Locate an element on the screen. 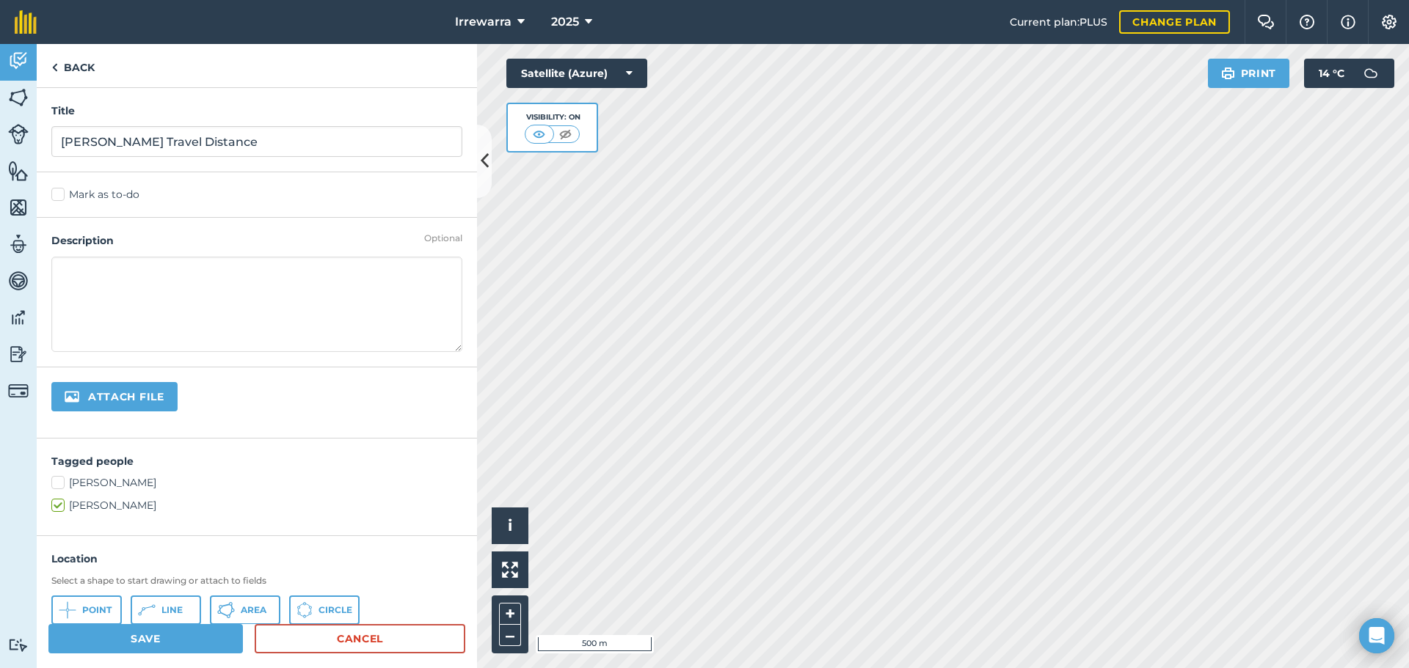 The height and width of the screenshot is (668, 1409). h3: Select a shape to start drawing or attach to fields is located at coordinates (257, 581).